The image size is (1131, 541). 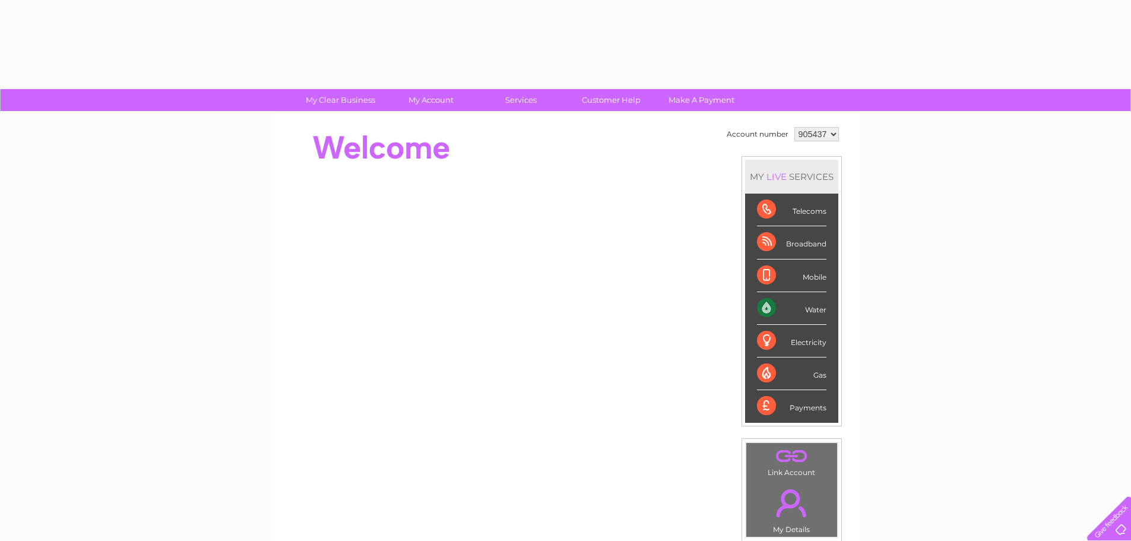 What do you see at coordinates (611, 100) in the screenshot?
I see `a: Customer Help` at bounding box center [611, 100].